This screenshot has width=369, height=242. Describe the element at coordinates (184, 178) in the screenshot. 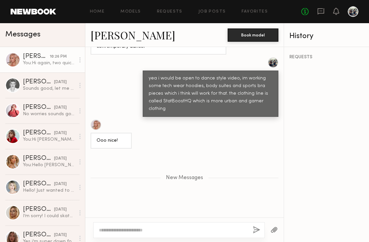

I see `span: New Messages` at that location.